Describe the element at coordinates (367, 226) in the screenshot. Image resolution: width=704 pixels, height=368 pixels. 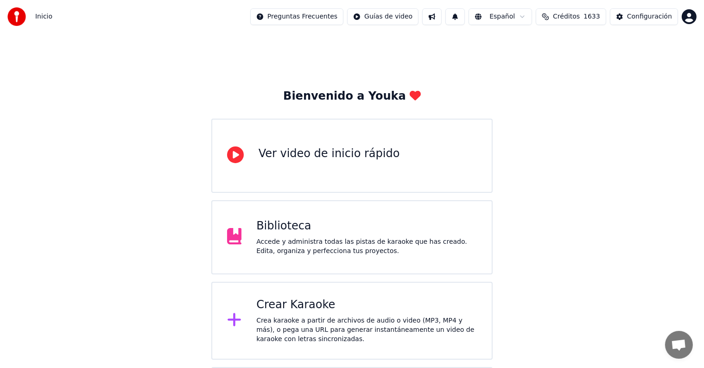
I see `div: Biblioteca` at that location.